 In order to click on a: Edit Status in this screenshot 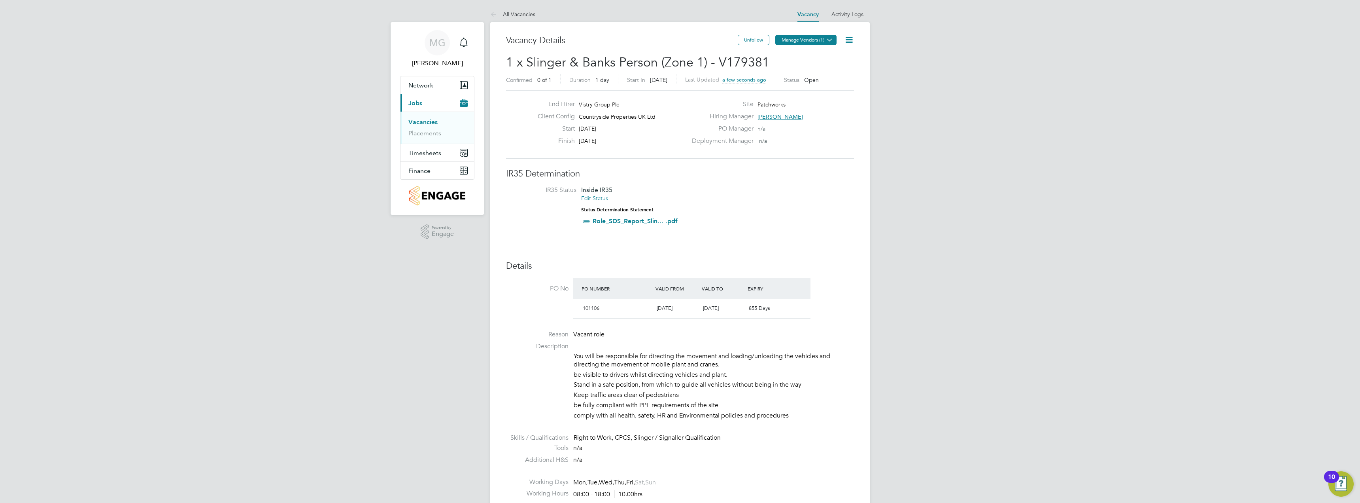, I will do `click(595, 198)`.